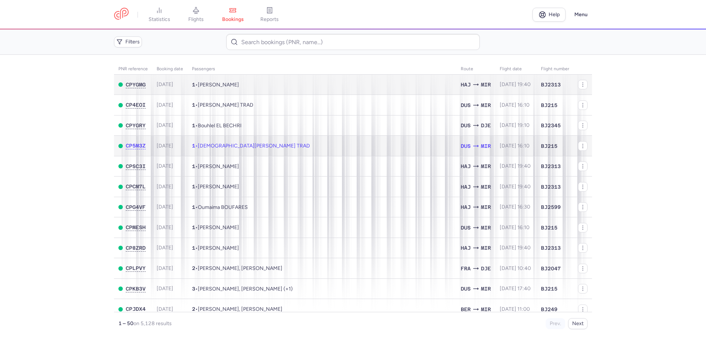 This screenshot has height=338, width=706. What do you see at coordinates (136, 309) in the screenshot?
I see `span: CPJDX4` at bounding box center [136, 309].